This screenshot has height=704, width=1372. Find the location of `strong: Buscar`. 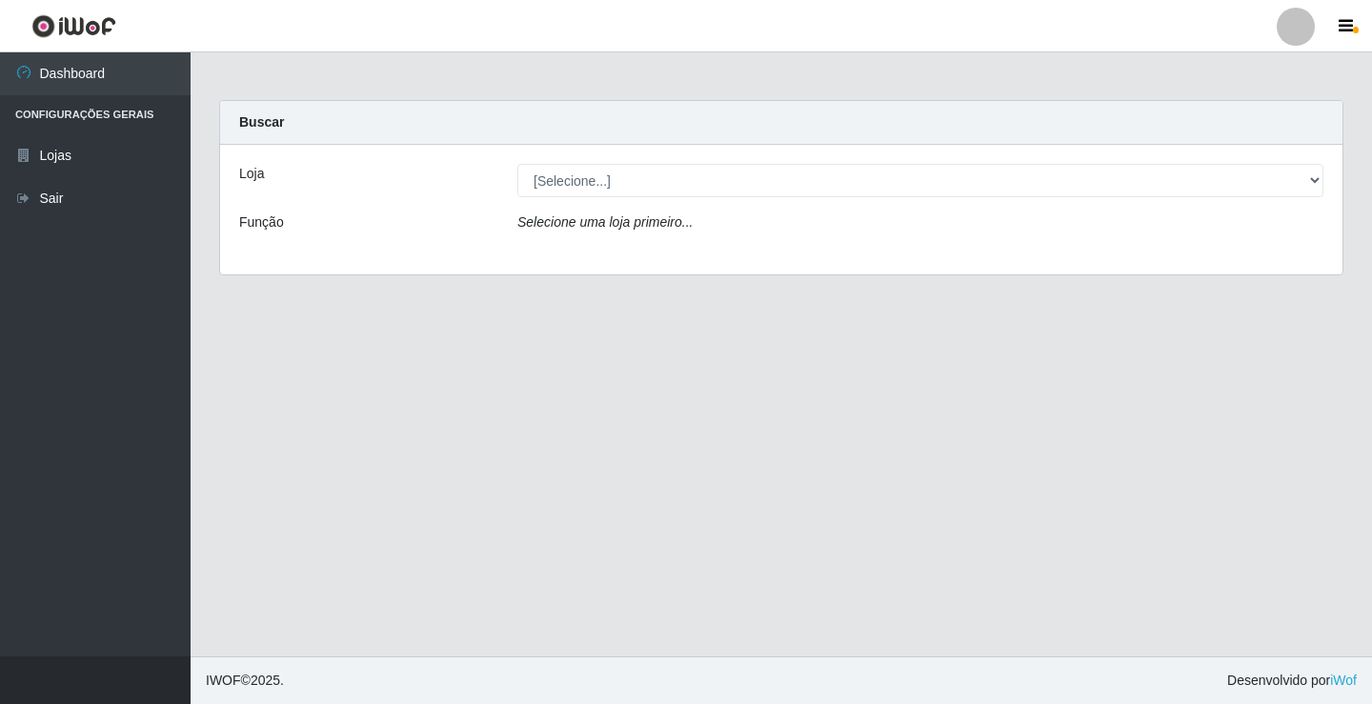

strong: Buscar is located at coordinates (261, 122).